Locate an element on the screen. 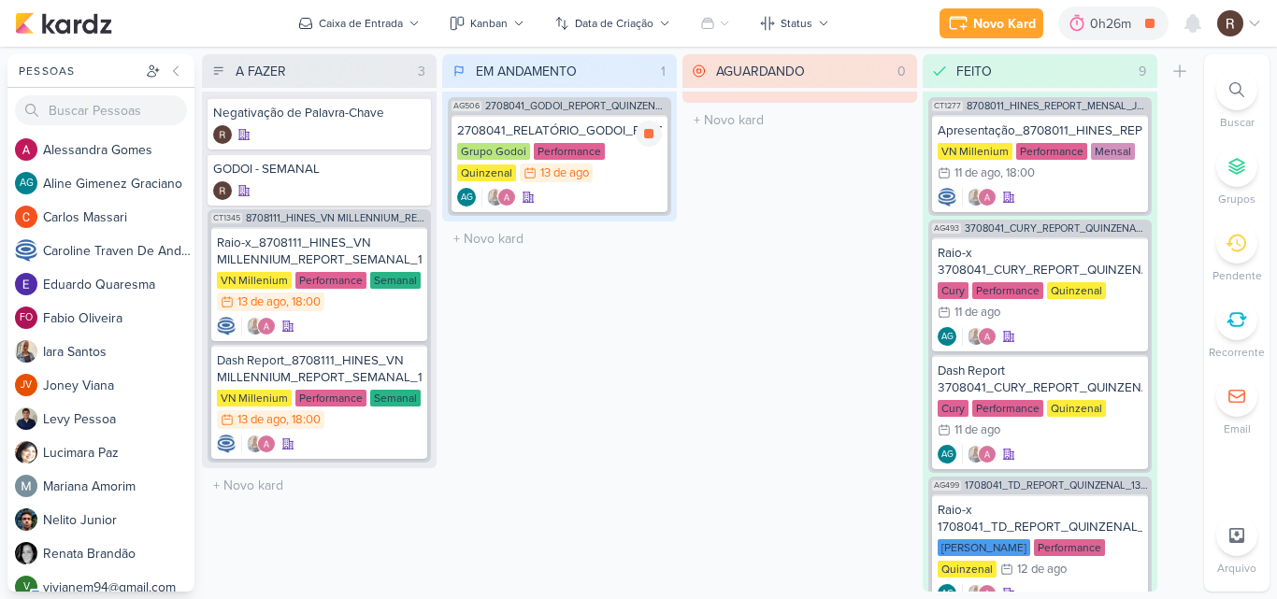  p: Recorrente is located at coordinates (1237, 352).